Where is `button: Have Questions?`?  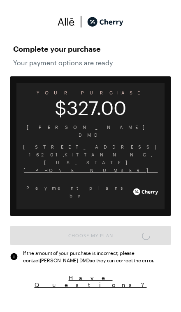 button: Have Questions? is located at coordinates (90, 281).